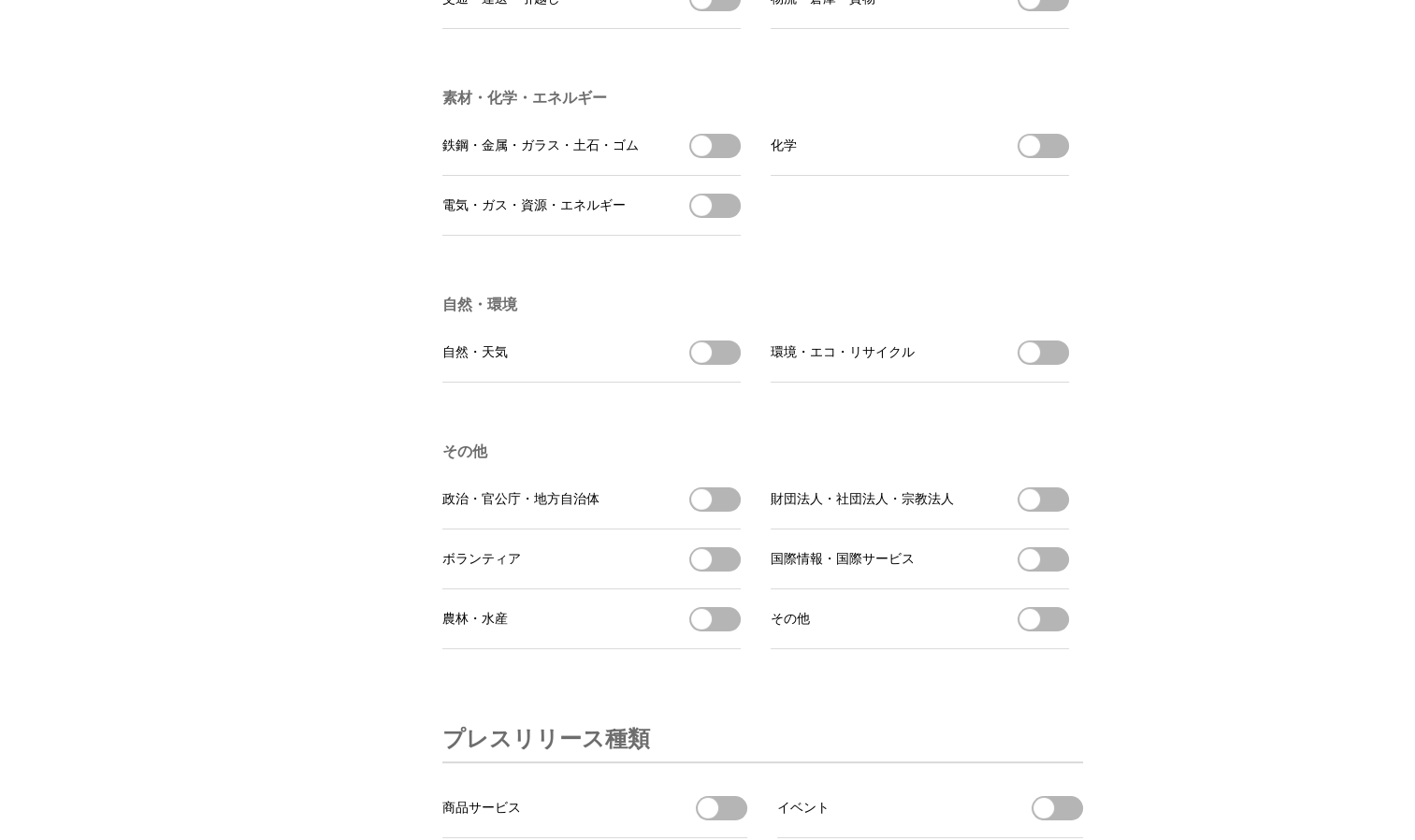 The height and width of the screenshot is (840, 1415). Describe the element at coordinates (784, 146) in the screenshot. I see `span: 化学` at that location.